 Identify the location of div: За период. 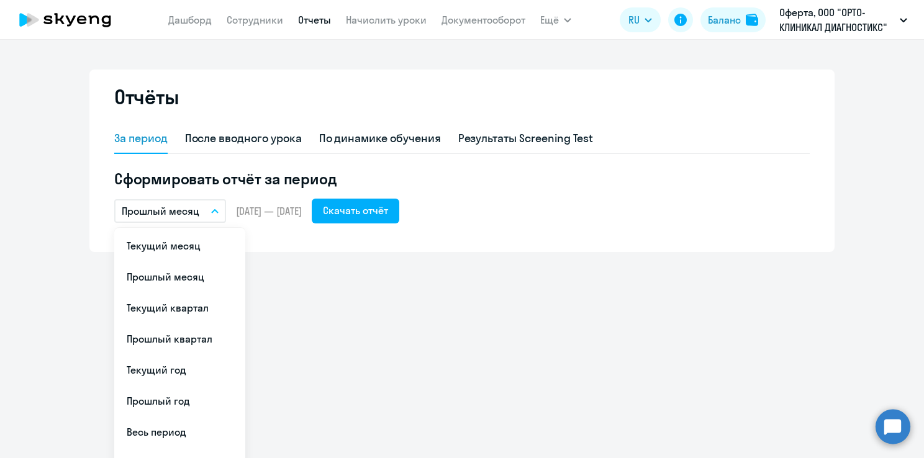
(141, 138).